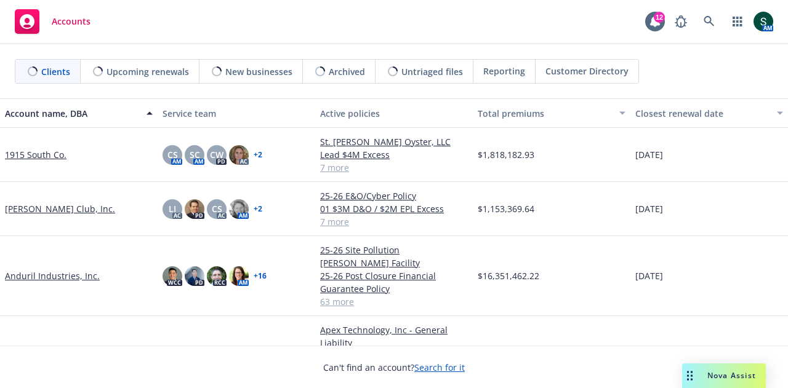  Describe the element at coordinates (394, 368) in the screenshot. I see `span: Can't find an account?` at that location.